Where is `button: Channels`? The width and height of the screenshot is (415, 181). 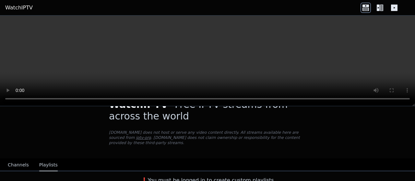 button: Channels is located at coordinates (18, 165).